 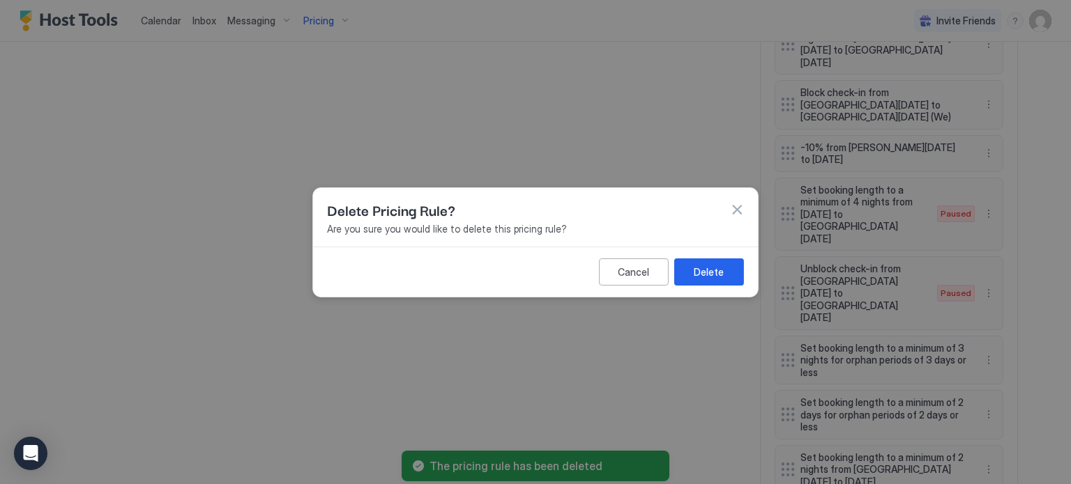 I want to click on span: Delete Pricing Rule?, so click(x=391, y=210).